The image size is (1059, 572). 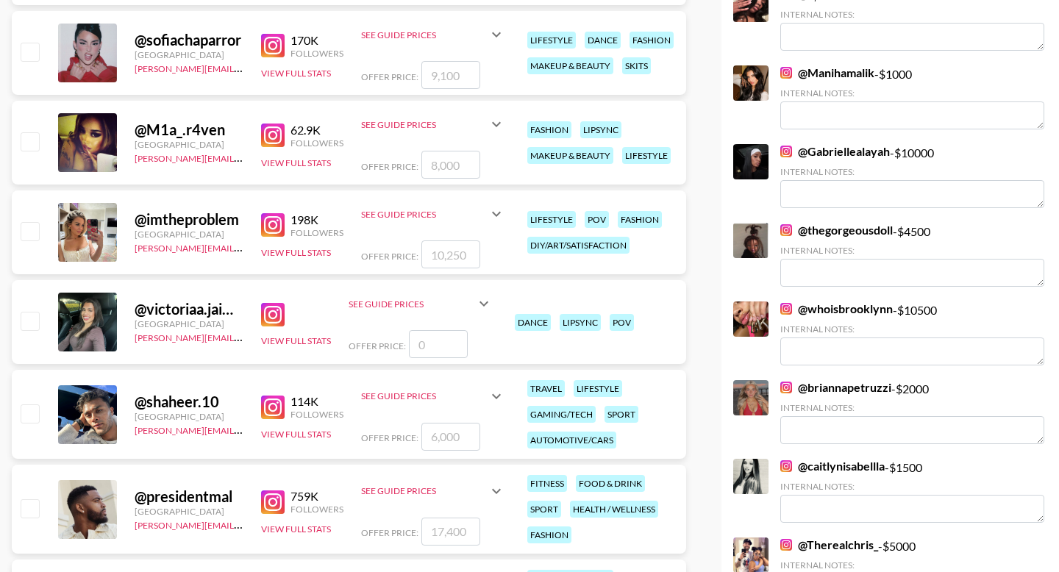 I want to click on a: @Therealchris_, so click(x=829, y=545).